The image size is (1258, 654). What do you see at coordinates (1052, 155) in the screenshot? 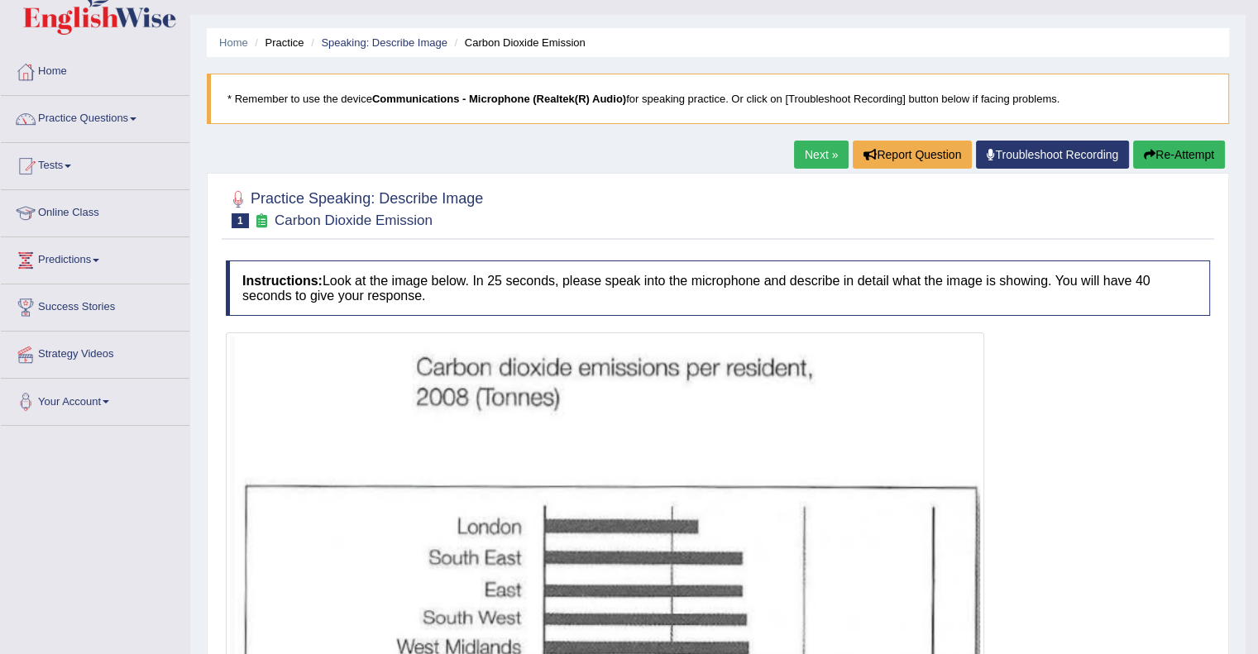
I see `a: Troubleshoot Recording` at bounding box center [1052, 155].